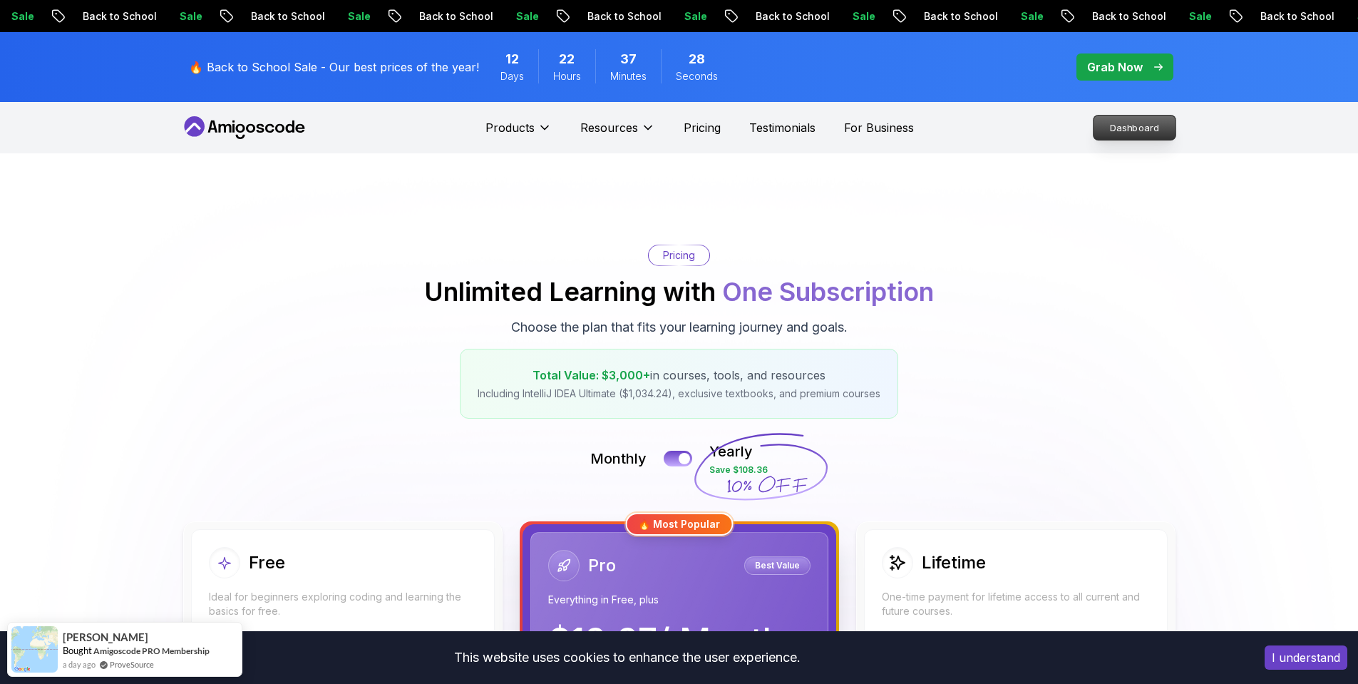  I want to click on p: Grab Now, so click(1115, 67).